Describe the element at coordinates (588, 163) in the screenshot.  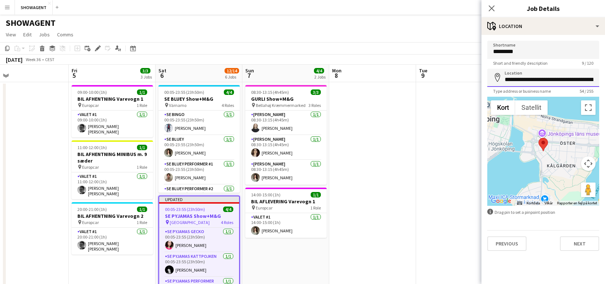
I see `button: Styringselement til kortkamera` at that location.